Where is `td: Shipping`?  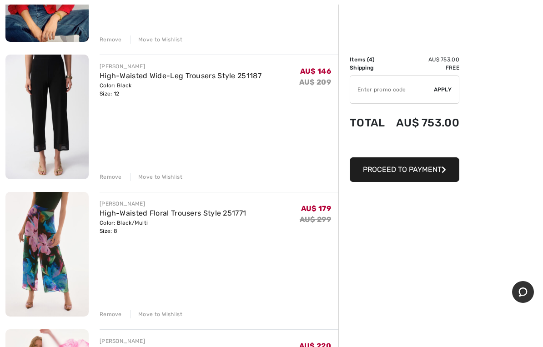 td: Shipping is located at coordinates (369, 68).